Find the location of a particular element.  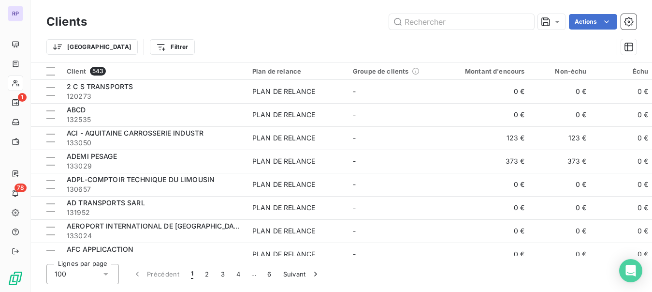

button: 4 is located at coordinates (238, 274).